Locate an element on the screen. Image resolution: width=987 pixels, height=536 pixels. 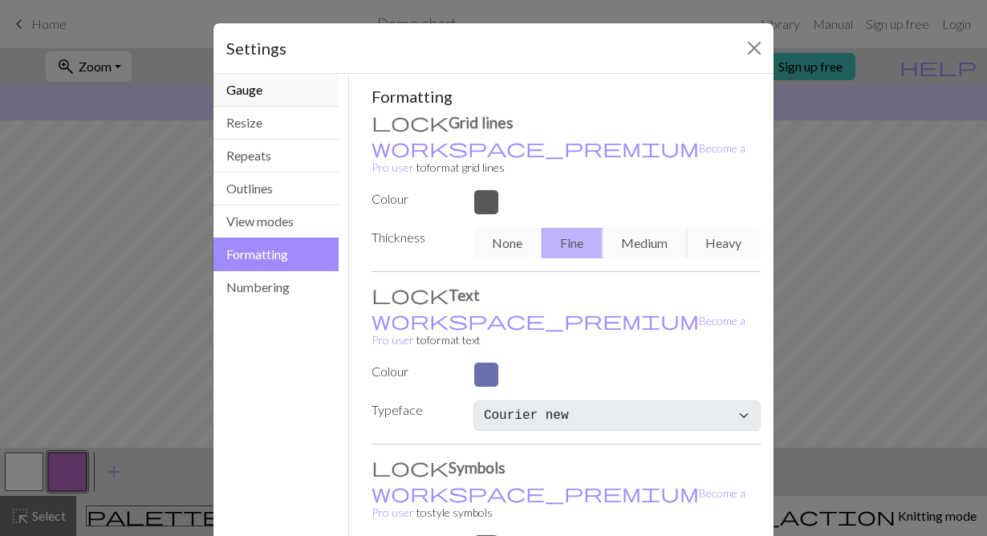
small: to style symbols is located at coordinates (558, 502).